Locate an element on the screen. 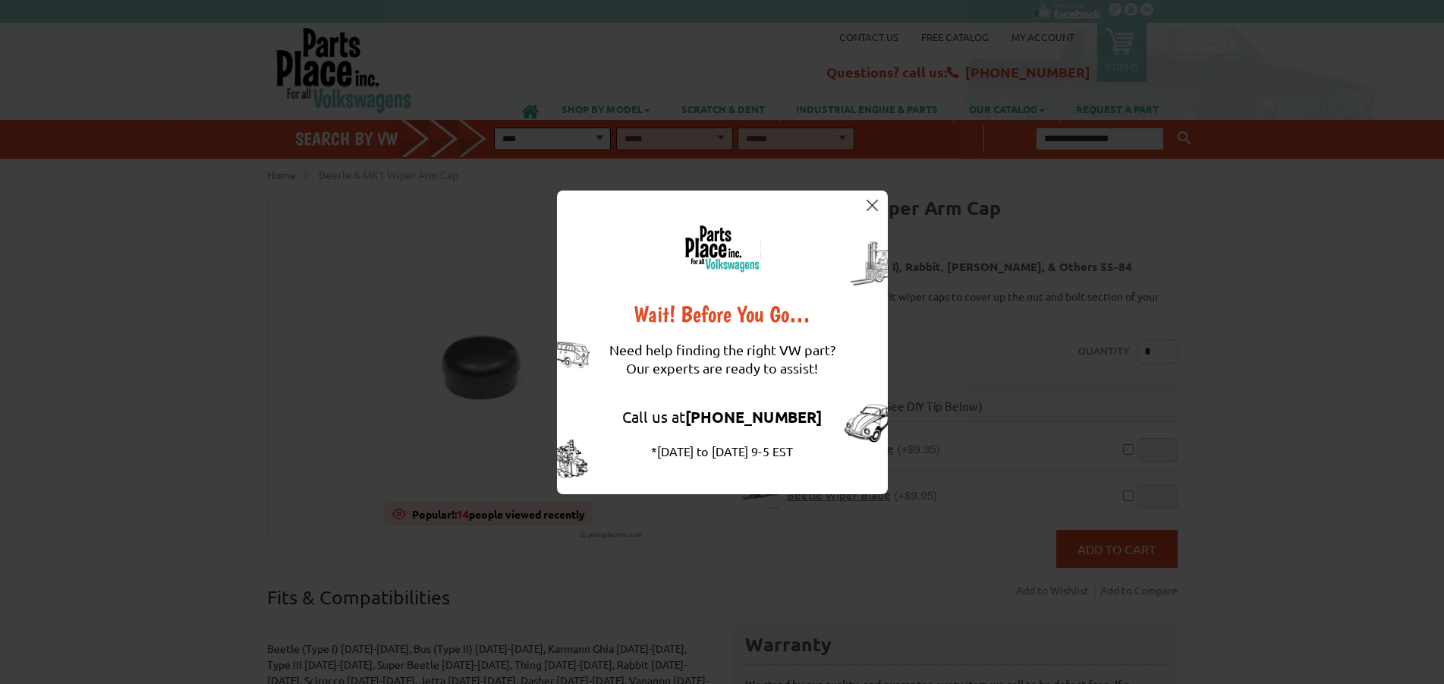 This screenshot has height=684, width=1444. img: close is located at coordinates (872, 205).